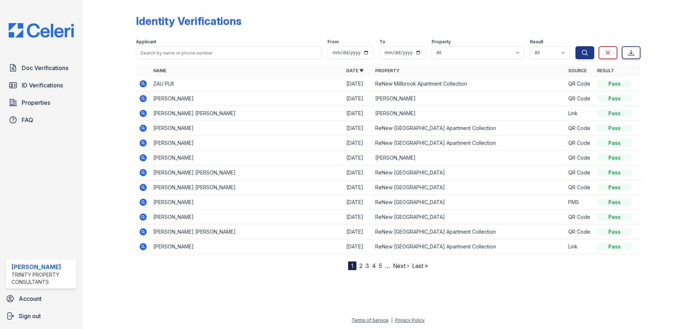 The image size is (694, 329). Describe the element at coordinates (43, 279) in the screenshot. I see `div: Trinity Property Consultants` at that location.